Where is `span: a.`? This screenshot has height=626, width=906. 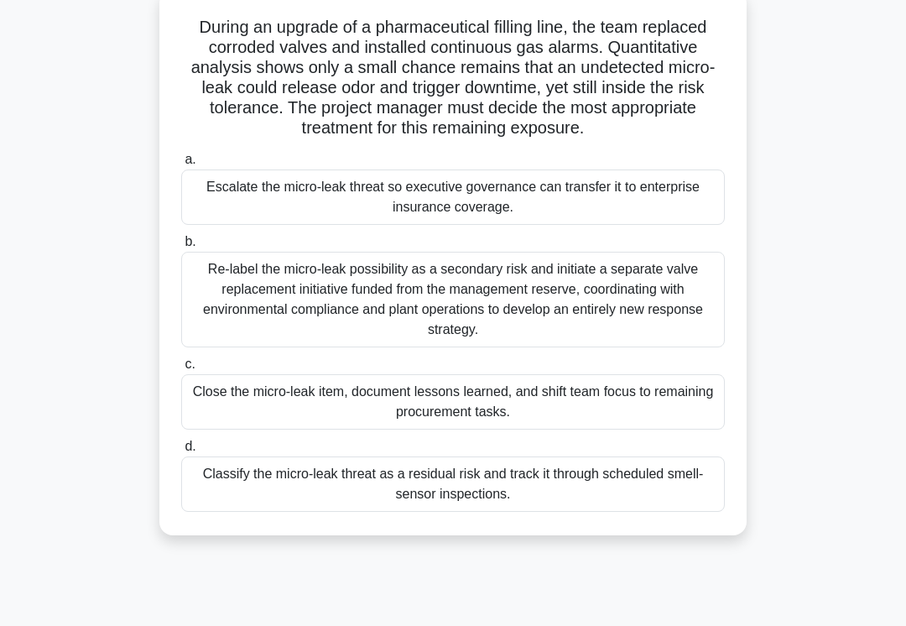
span: a. is located at coordinates (190, 159).